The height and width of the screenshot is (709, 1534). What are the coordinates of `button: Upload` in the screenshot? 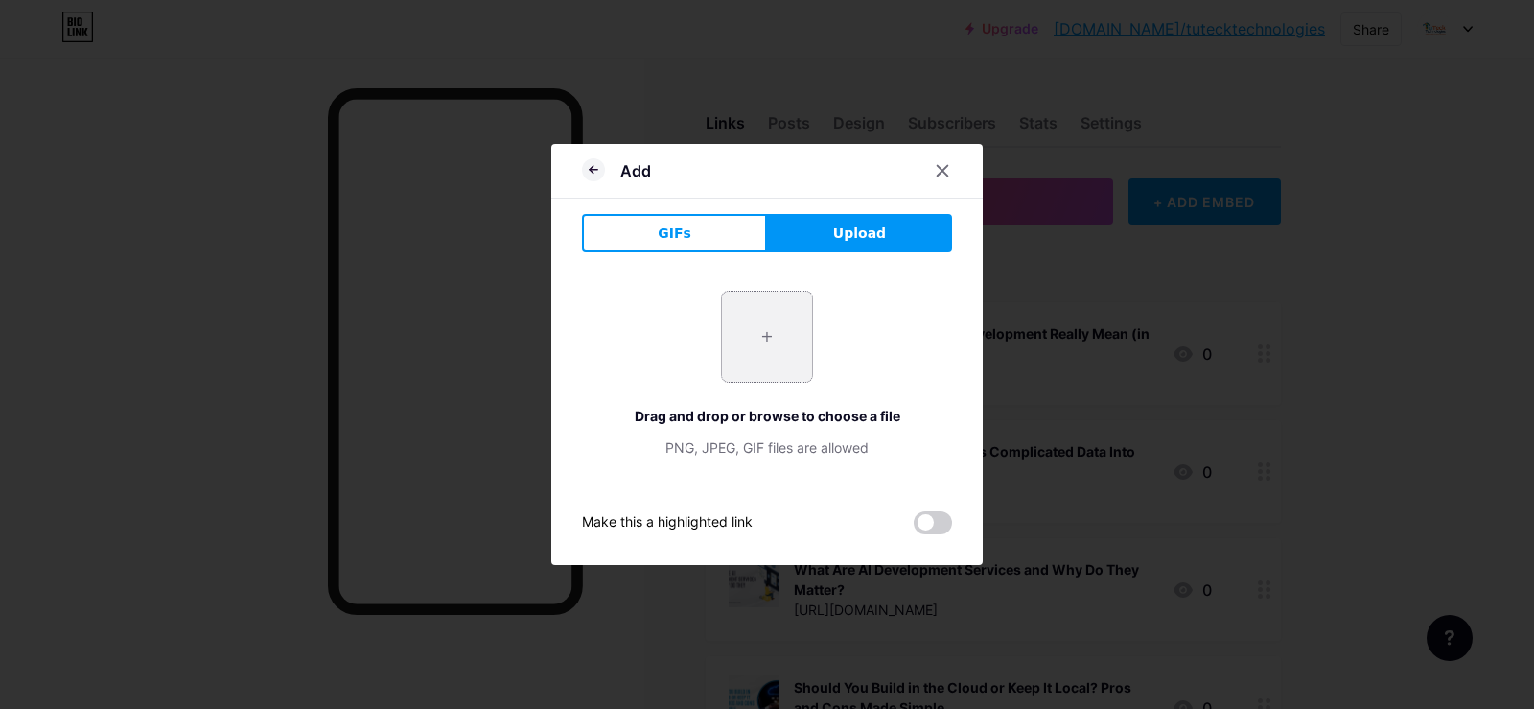 It's located at (859, 233).